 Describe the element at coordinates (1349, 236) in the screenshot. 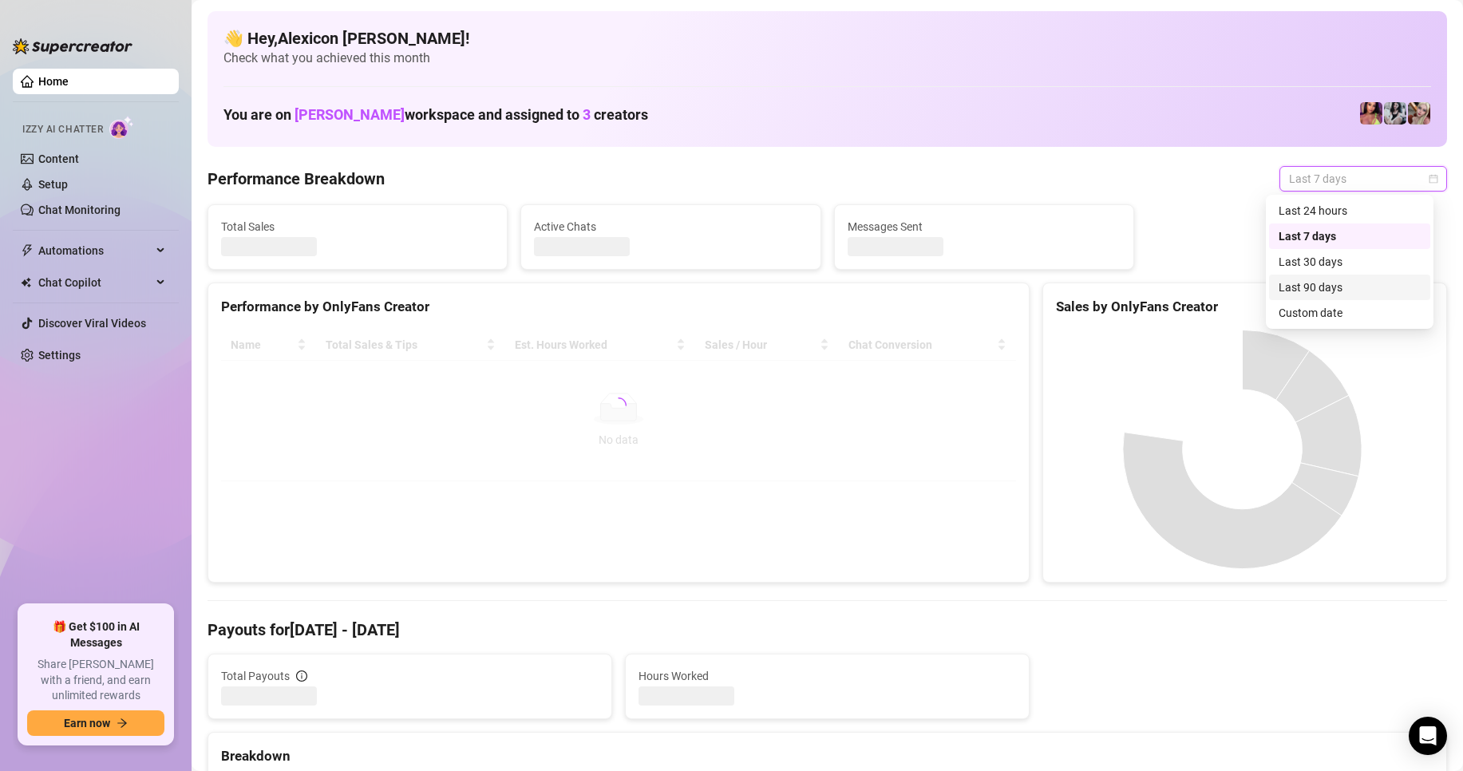

I see `div: Last 7 days` at that location.